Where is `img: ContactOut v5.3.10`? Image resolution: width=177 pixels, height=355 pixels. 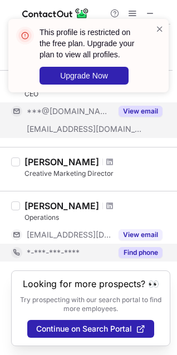 img: ContactOut v5.3.10 is located at coordinates (56, 13).